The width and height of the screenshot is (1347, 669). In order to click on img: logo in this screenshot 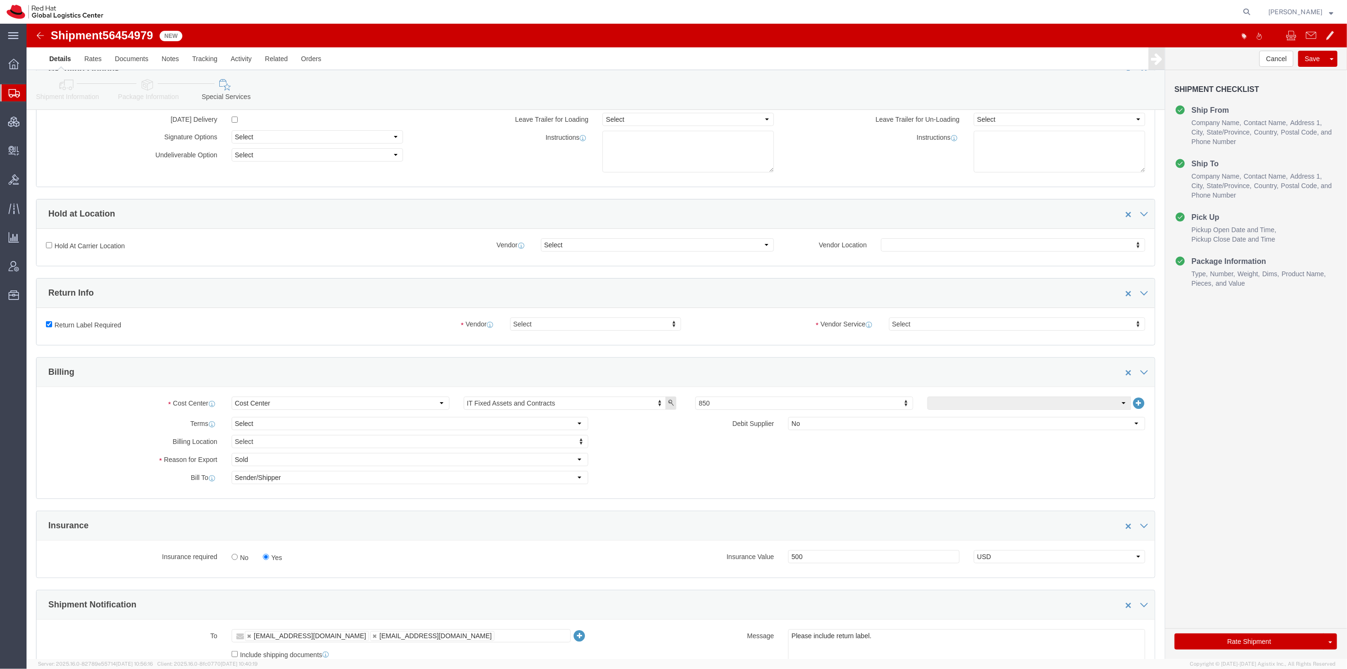, I will do `click(55, 12)`.